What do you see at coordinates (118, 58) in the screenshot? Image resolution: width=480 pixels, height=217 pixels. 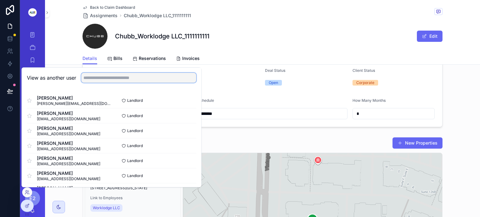 I see `span: Bills` at bounding box center [118, 58].